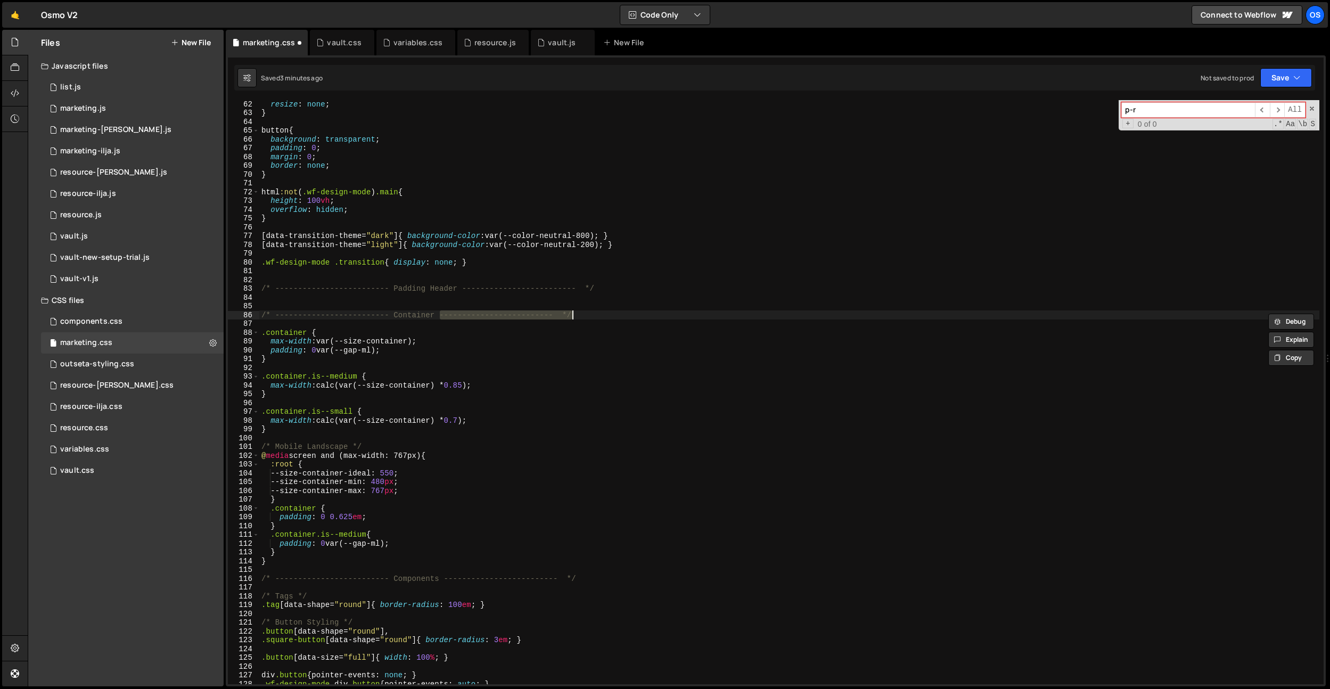 The width and height of the screenshot is (1330, 689). What do you see at coordinates (243, 236) in the screenshot?
I see `div: 77` at bounding box center [243, 236].